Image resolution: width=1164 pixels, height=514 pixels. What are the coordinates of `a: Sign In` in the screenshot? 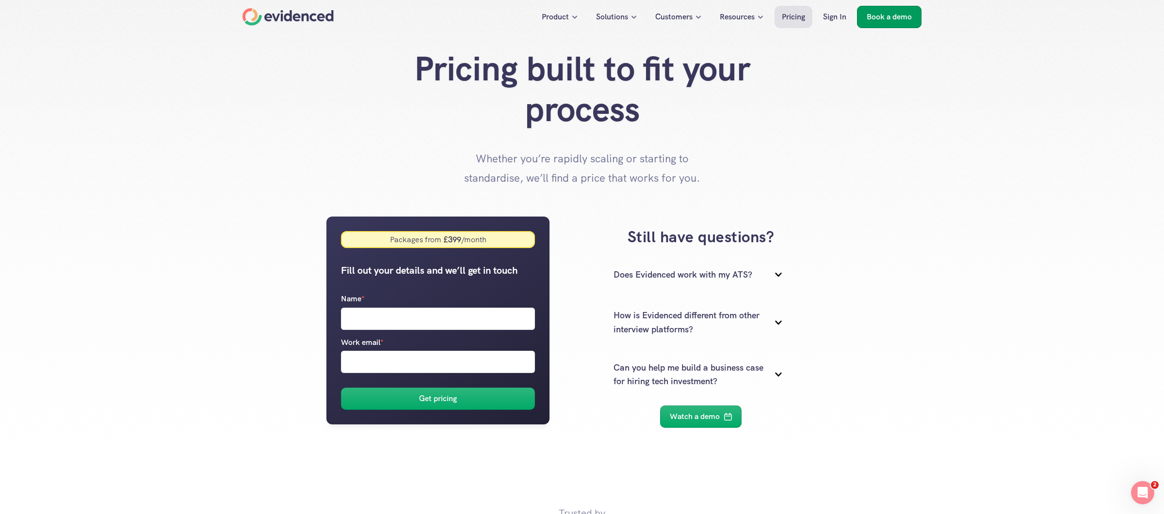 It's located at (834, 17).